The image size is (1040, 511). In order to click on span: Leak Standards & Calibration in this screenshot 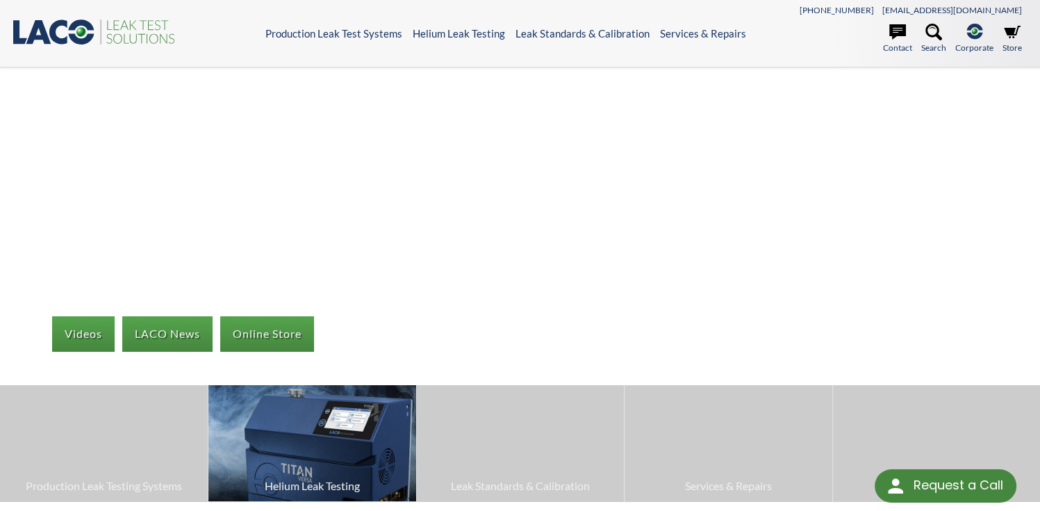, I will do `click(521, 486)`.